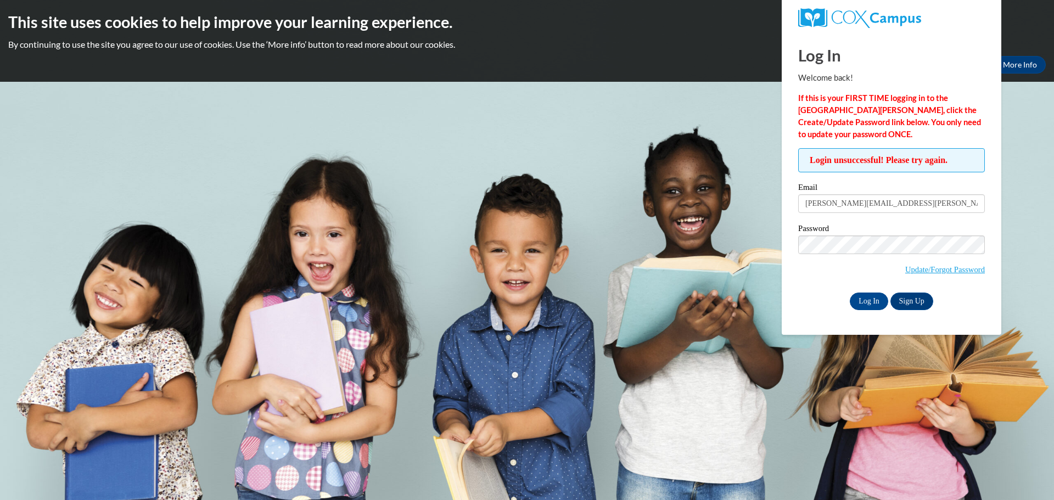 The image size is (1054, 500). I want to click on input: Log In, so click(869, 301).